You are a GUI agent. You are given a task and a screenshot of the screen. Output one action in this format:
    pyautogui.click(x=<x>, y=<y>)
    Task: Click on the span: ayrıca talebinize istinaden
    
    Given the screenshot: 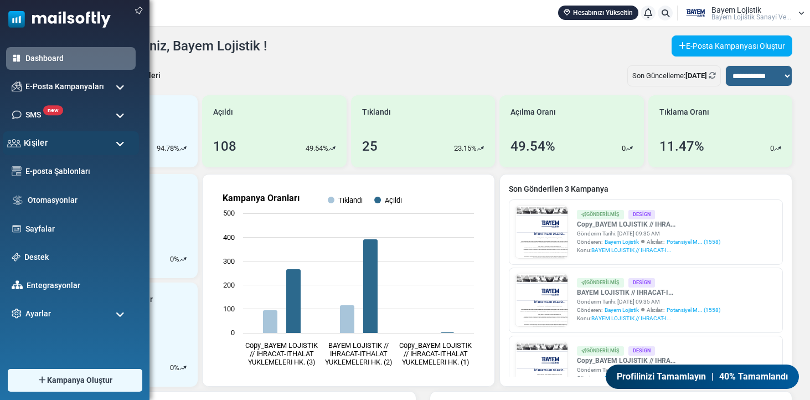 What is the action you would take?
    pyautogui.click(x=178, y=378)
    